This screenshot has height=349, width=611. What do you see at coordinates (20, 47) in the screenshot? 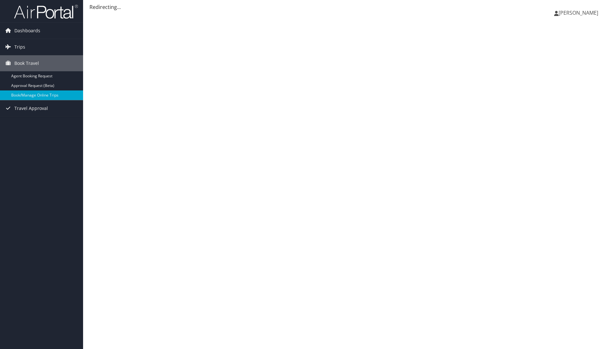
I see `span: Trips` at bounding box center [20, 47].